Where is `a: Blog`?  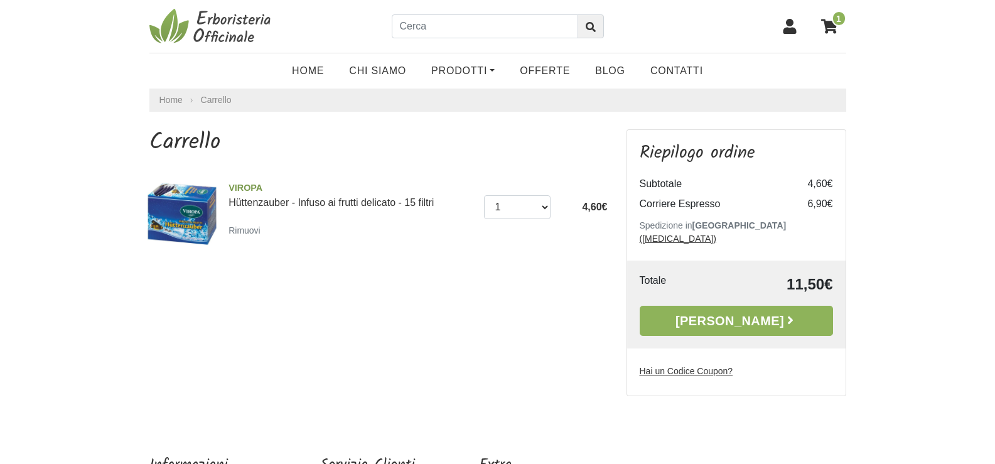
a: Blog is located at coordinates (610, 71).